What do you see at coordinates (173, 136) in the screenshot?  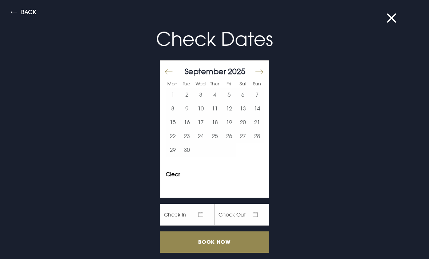 I see `button: 22` at bounding box center [173, 136].